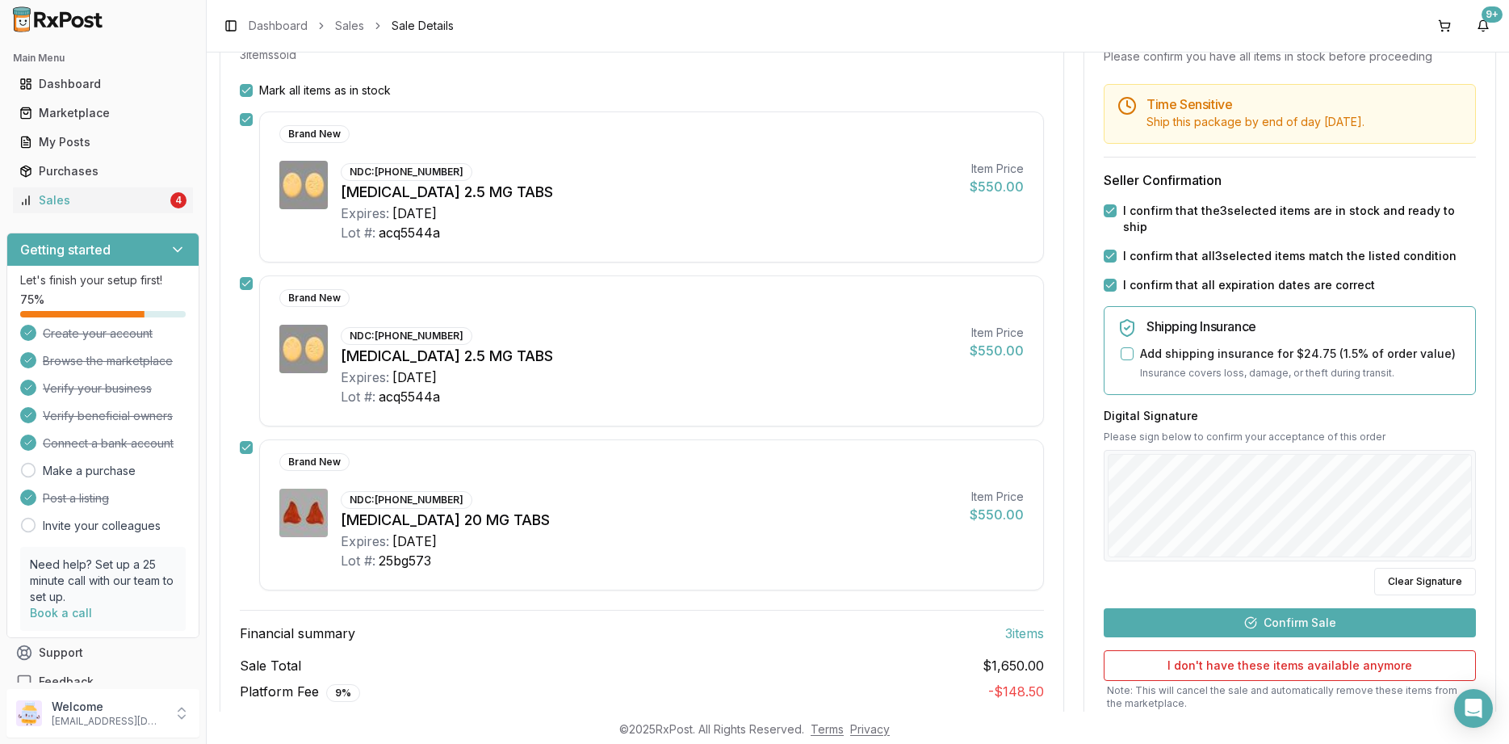  Describe the element at coordinates (103, 652) in the screenshot. I see `button: Support` at that location.